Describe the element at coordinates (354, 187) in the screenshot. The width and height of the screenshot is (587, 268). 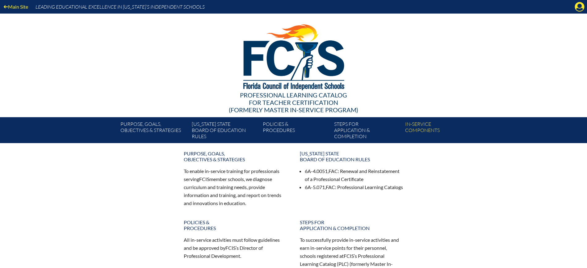
I see `li: 6A-5.071, : Professional Learning Catalogs` at that location.